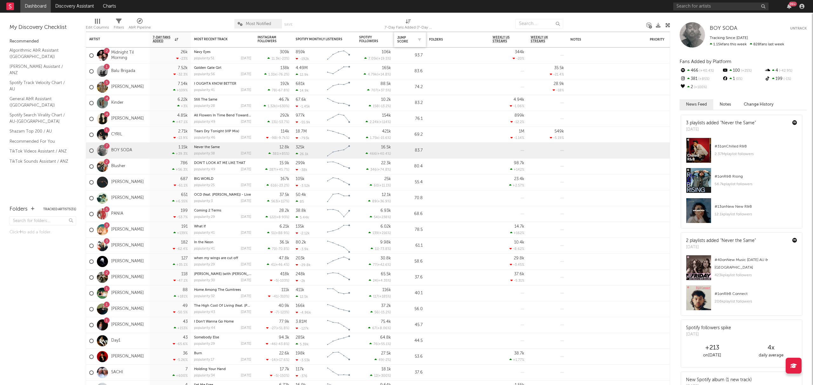 This screenshot has width=813, height=385. What do you see at coordinates (559, 131) in the screenshot?
I see `div: 549k` at bounding box center [559, 131].